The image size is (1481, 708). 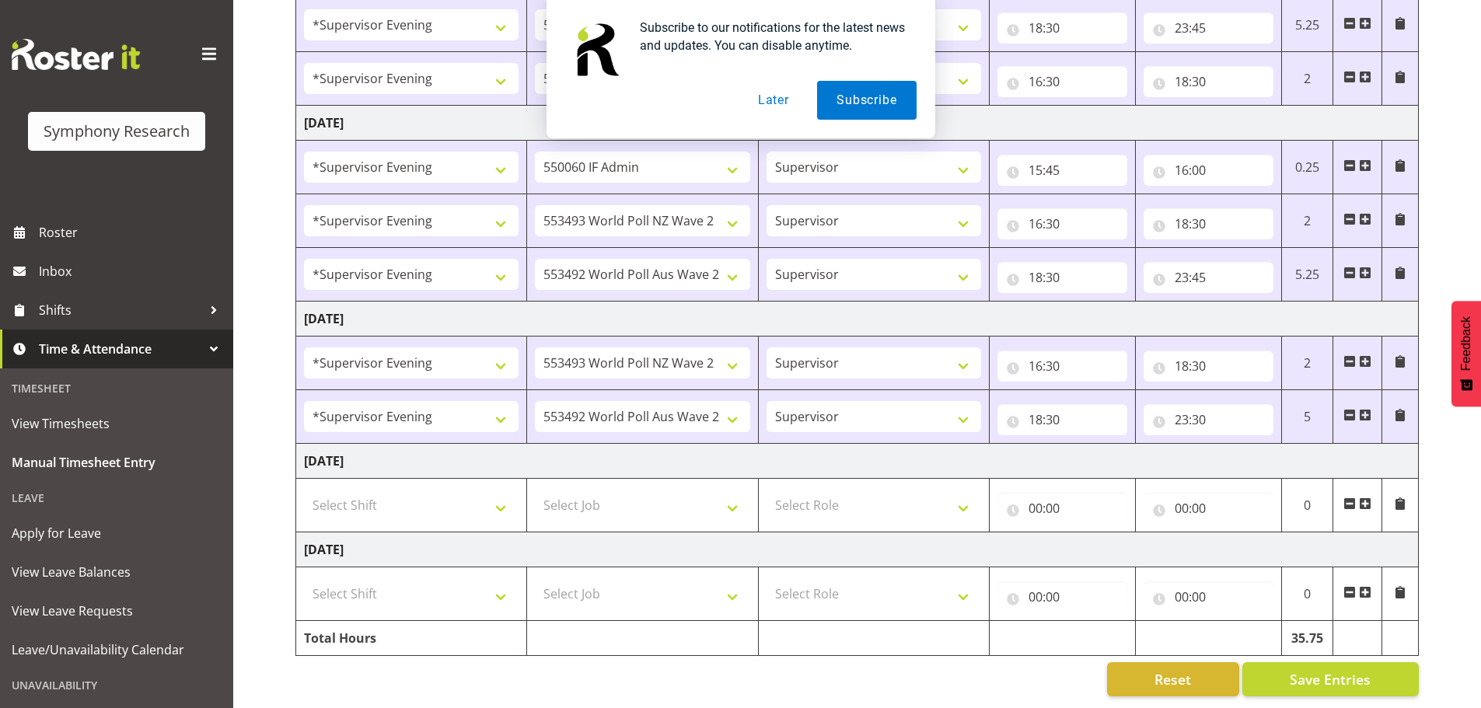 What do you see at coordinates (1306, 167) in the screenshot?
I see `td: 0.25` at bounding box center [1306, 167].